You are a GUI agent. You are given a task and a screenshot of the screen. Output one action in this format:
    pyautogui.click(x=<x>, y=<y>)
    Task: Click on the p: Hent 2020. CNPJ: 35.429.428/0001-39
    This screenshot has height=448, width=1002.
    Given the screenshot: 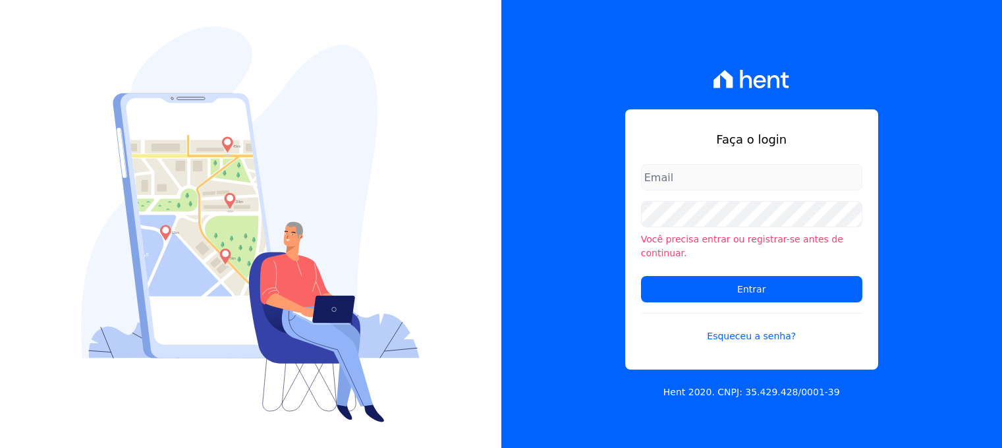 What is the action you would take?
    pyautogui.click(x=752, y=392)
    